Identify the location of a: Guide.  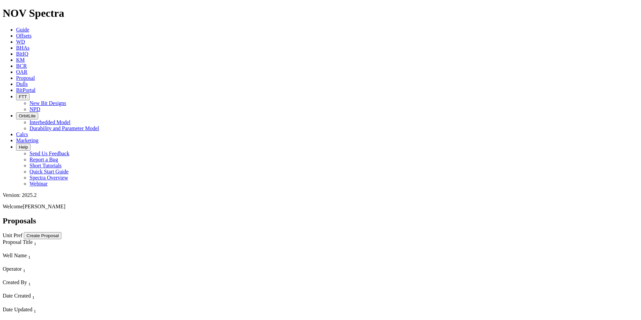
(22, 29).